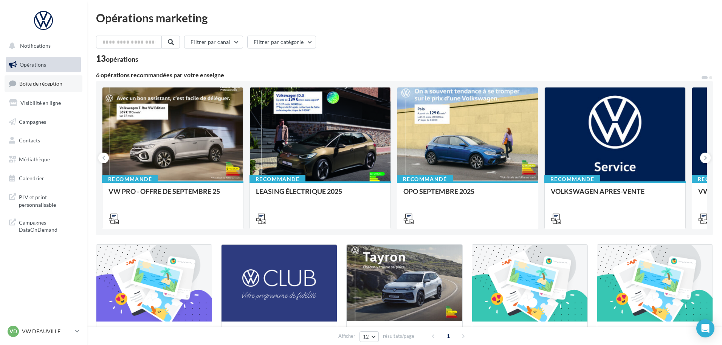 This screenshot has width=722, height=345. Describe the element at coordinates (40, 102) in the screenshot. I see `span: Visibilité en ligne` at that location.